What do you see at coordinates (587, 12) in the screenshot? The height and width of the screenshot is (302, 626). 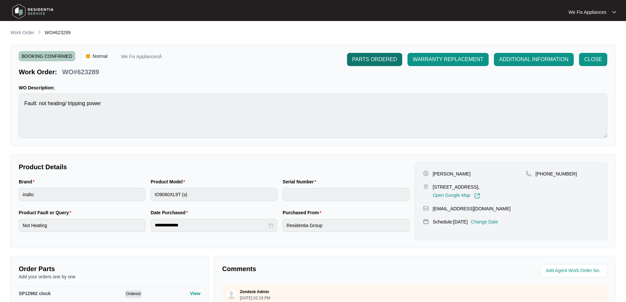 I see `p: We Fix Appliances` at bounding box center [587, 12].